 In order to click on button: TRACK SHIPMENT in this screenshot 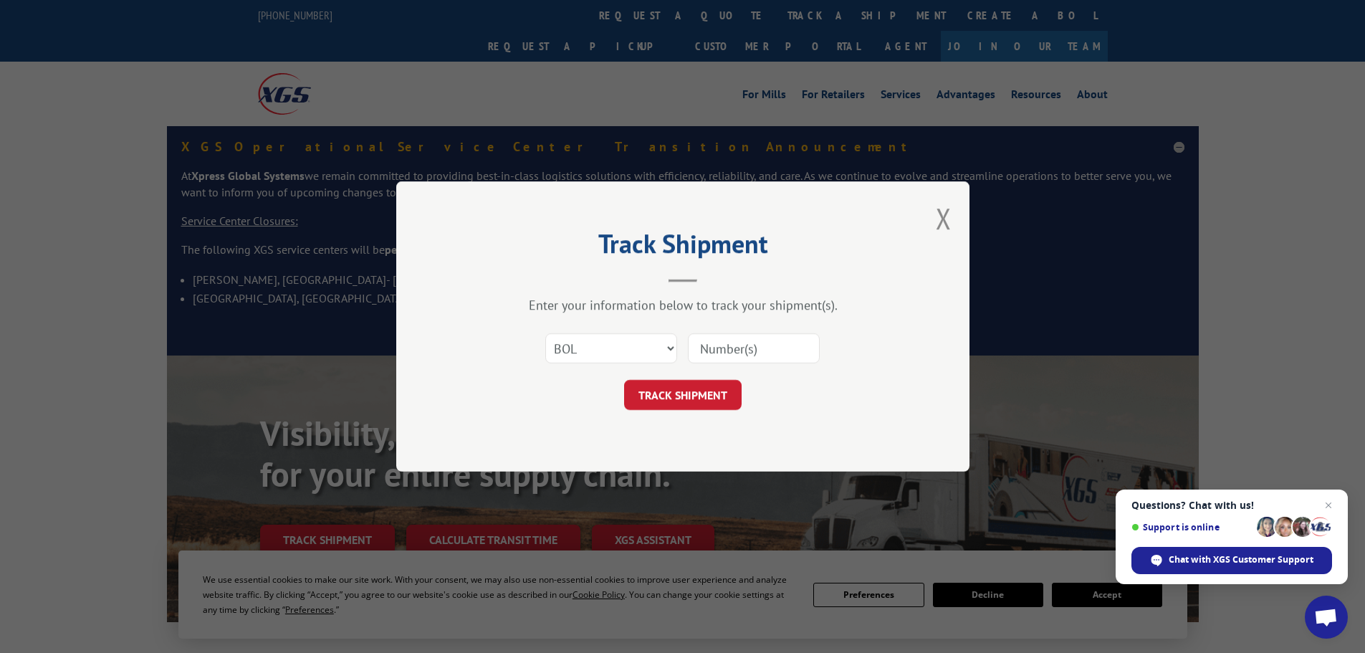, I will do `click(683, 395)`.